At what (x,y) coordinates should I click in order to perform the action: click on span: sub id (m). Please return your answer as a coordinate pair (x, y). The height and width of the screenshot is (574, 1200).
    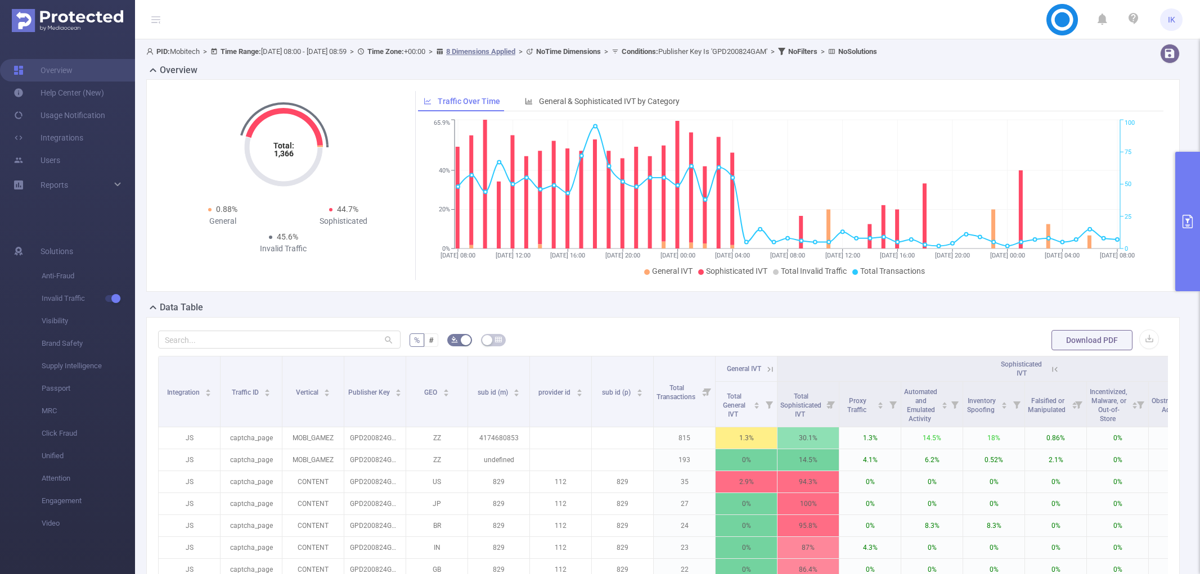
    Looking at the image, I should click on (493, 393).